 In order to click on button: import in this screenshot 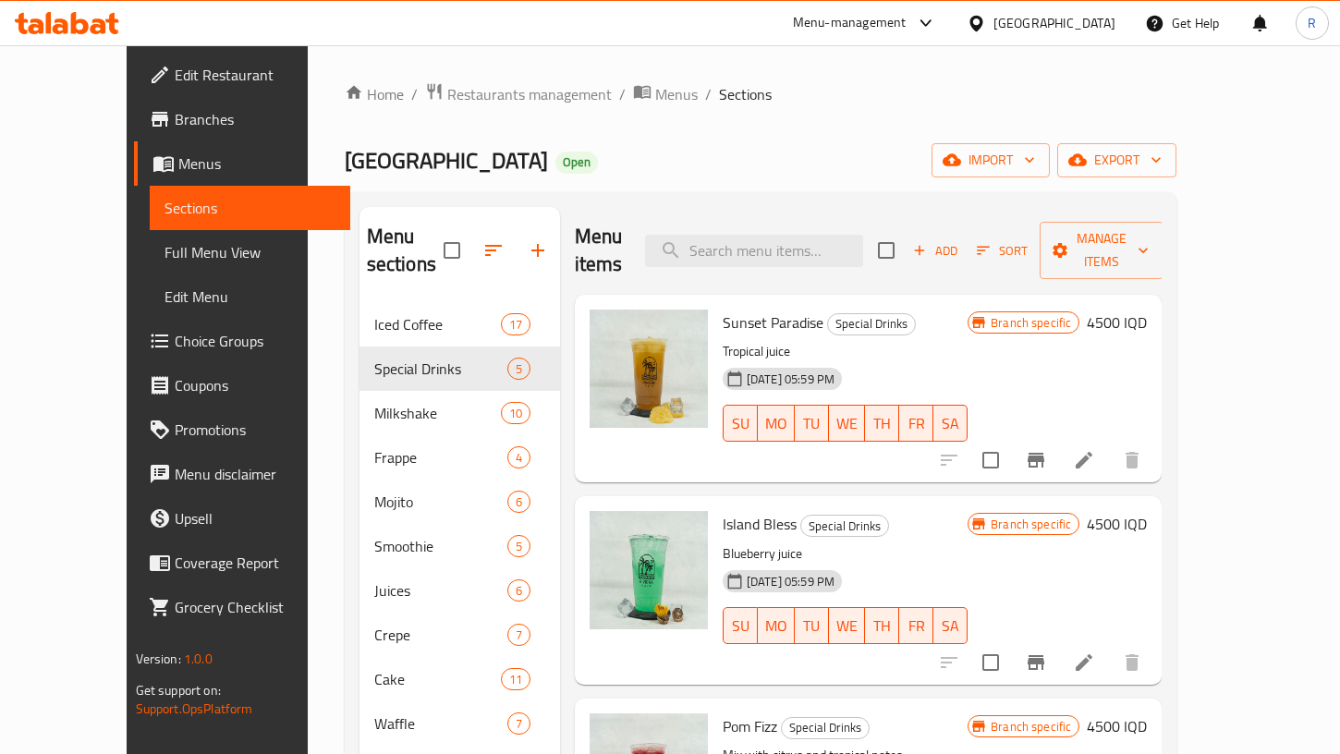, I will do `click(991, 160)`.